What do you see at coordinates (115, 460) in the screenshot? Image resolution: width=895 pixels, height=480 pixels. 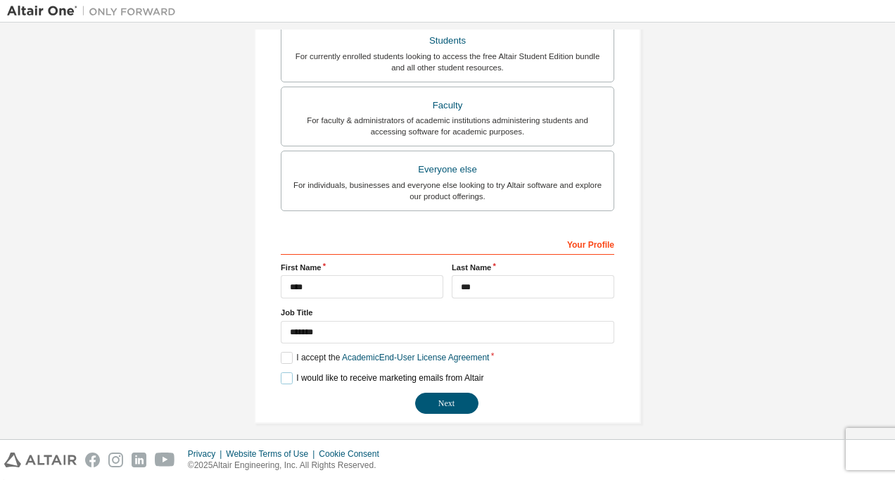 I see `img: instagram.svg` at bounding box center [115, 460].